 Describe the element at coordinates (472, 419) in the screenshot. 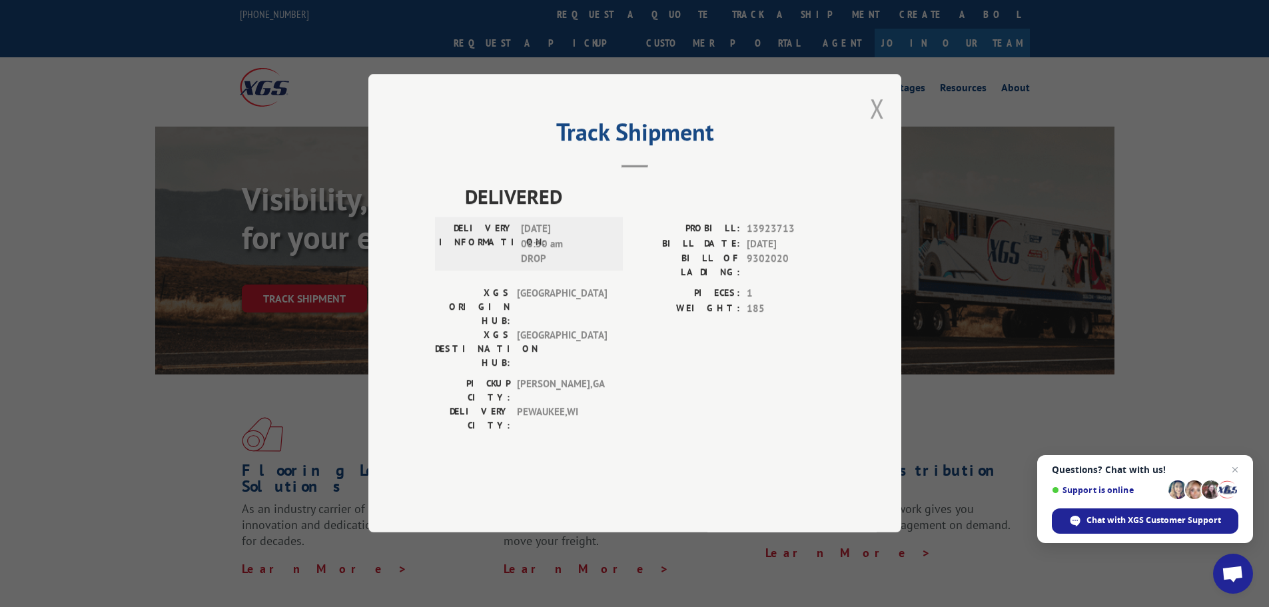

I see `label: DELIVERY CITY:` at that location.